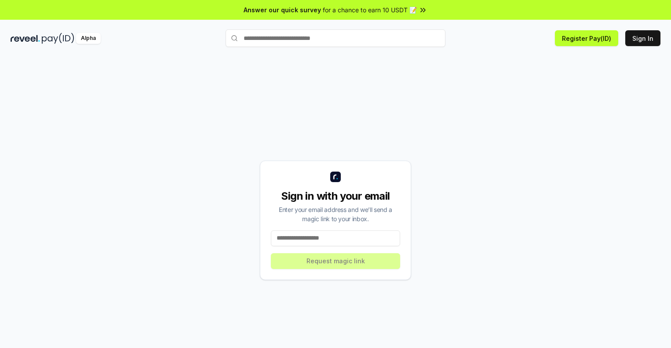  What do you see at coordinates (642, 38) in the screenshot?
I see `button: Sign In` at bounding box center [642, 38].